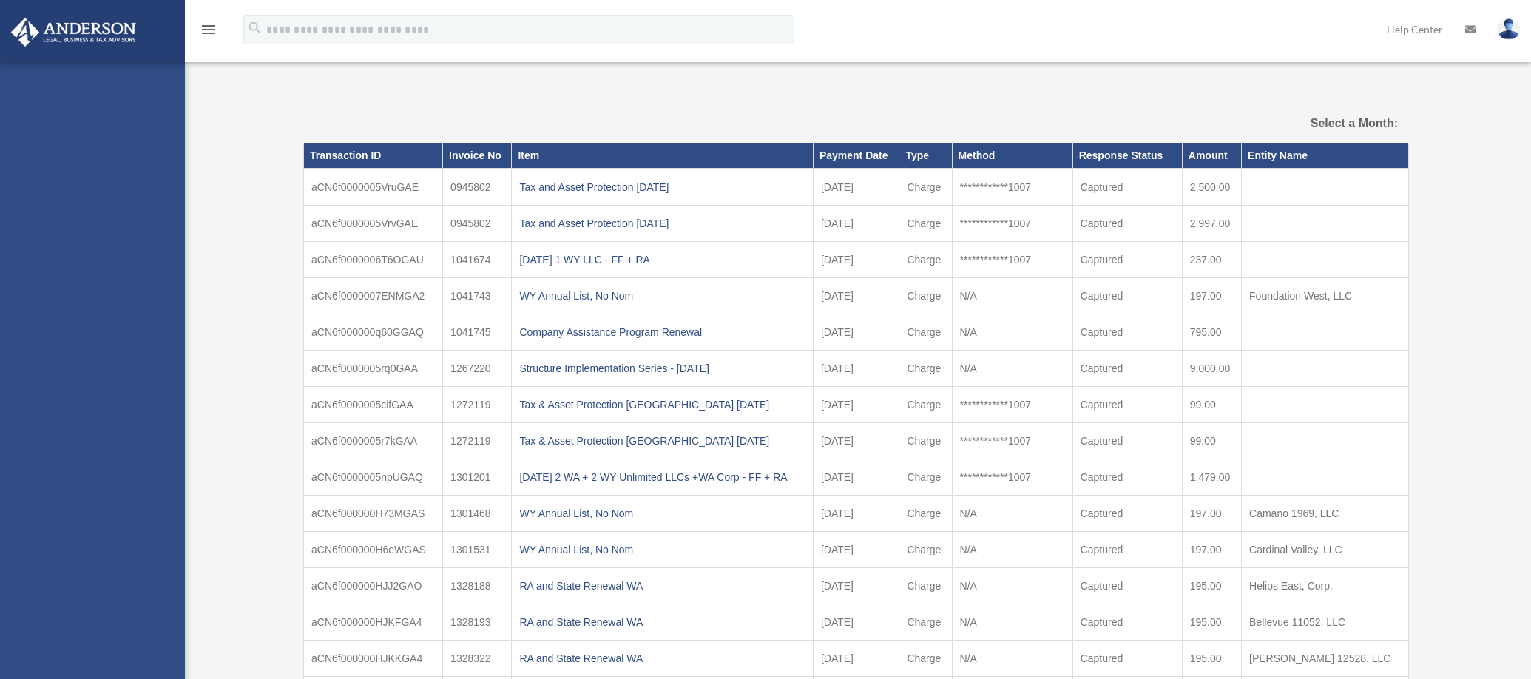 Image resolution: width=1531 pixels, height=679 pixels. What do you see at coordinates (373, 187) in the screenshot?
I see `td: aCN6f0000005VruGAE` at bounding box center [373, 187].